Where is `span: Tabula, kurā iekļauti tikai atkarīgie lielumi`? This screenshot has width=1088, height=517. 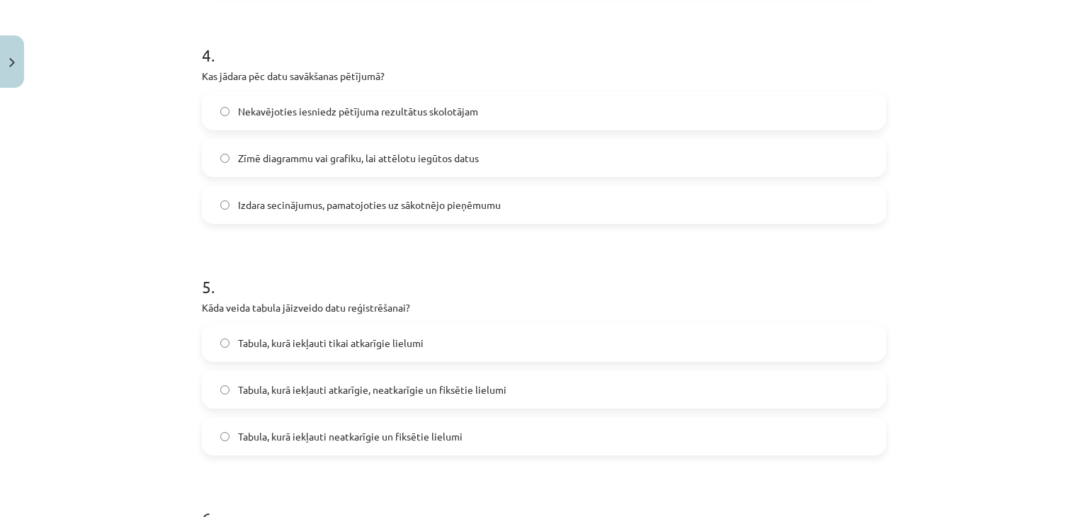
span: Tabula, kurā iekļauti tikai atkarīgie lielumi is located at coordinates (331, 343).